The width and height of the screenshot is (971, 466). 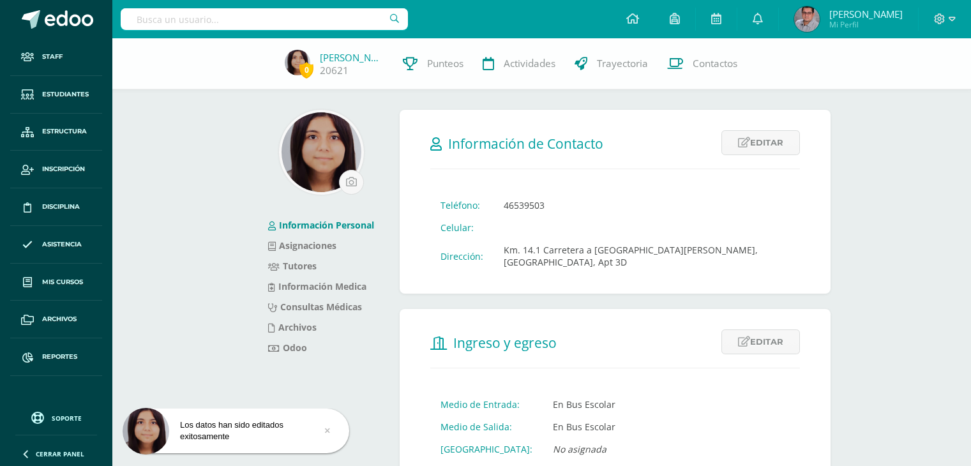 What do you see at coordinates (462, 256) in the screenshot?
I see `td: Dirección:` at bounding box center [462, 256].